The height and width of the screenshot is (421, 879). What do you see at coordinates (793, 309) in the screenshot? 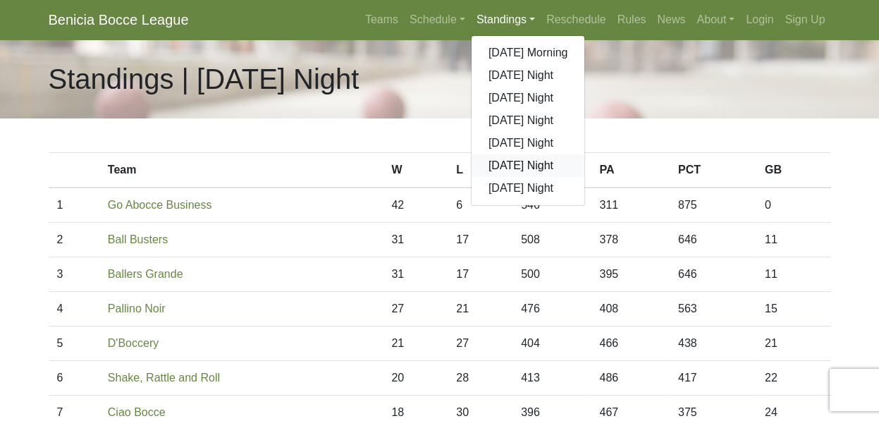
I see `td: 15` at bounding box center [793, 309].